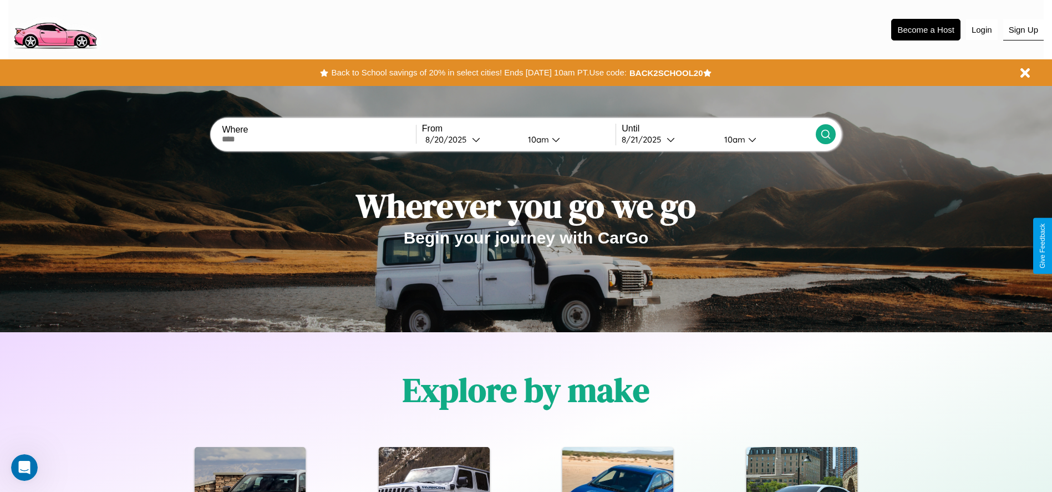 The width and height of the screenshot is (1052, 492). What do you see at coordinates (1042, 246) in the screenshot?
I see `div: Give Feedback` at bounding box center [1042, 246].